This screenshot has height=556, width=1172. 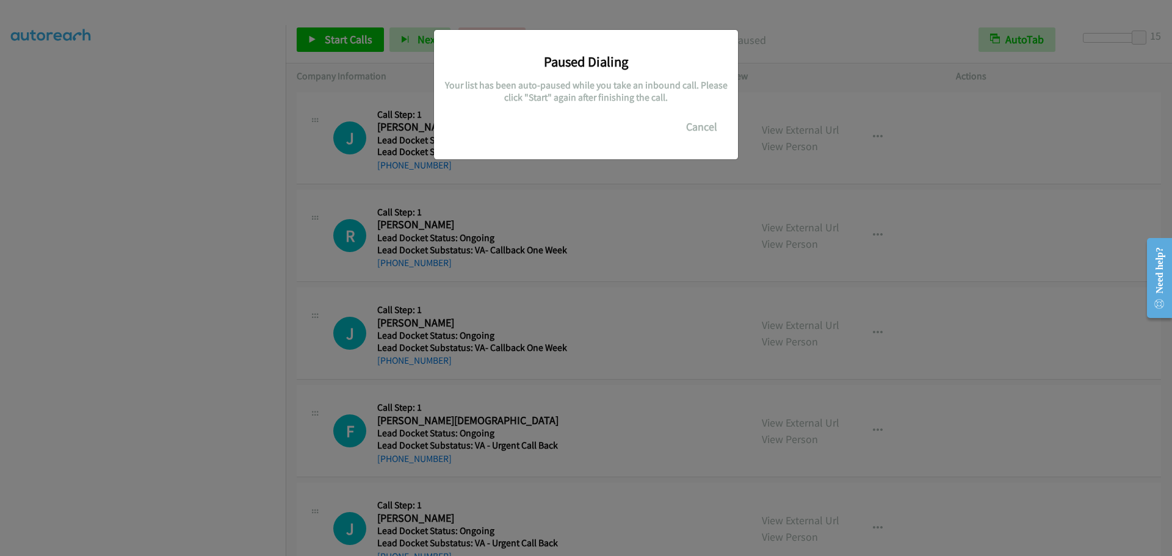 What do you see at coordinates (23, 41) in the screenshot?
I see `div: Need help?` at bounding box center [23, 41].